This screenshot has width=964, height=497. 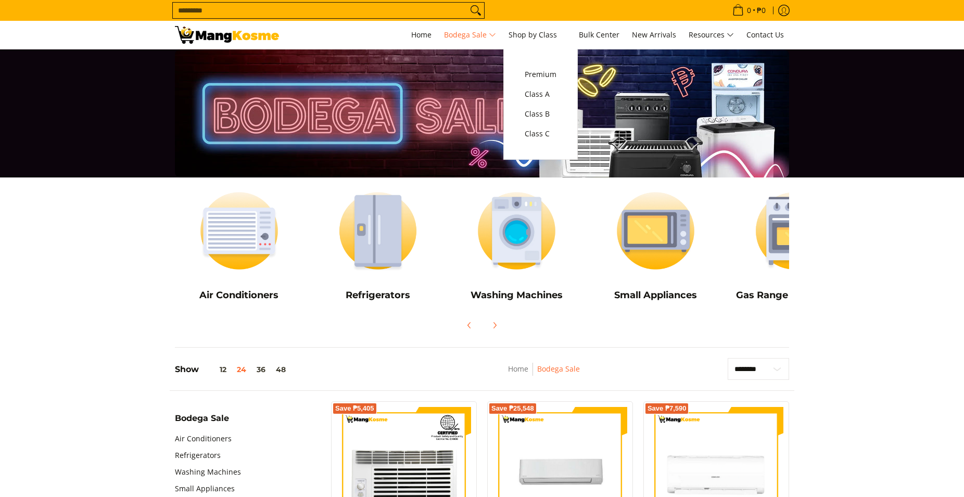 What do you see at coordinates (227, 35) in the screenshot?
I see `img: Bodega Sale l Mang Kosme: Cost-Efficient &amp; Quality Home Appliances` at bounding box center [227, 35].